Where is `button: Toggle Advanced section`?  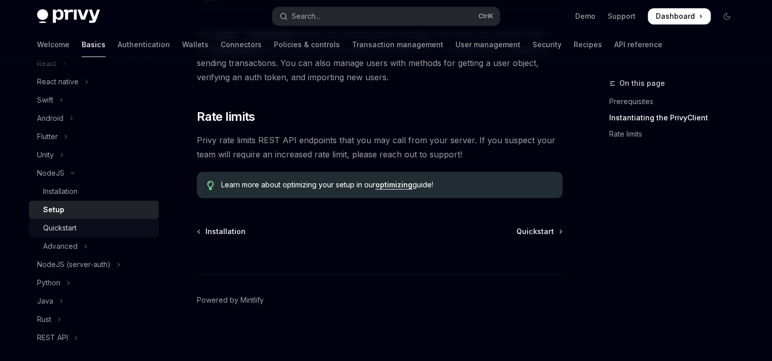 button: Toggle Advanced section is located at coordinates (94, 246).